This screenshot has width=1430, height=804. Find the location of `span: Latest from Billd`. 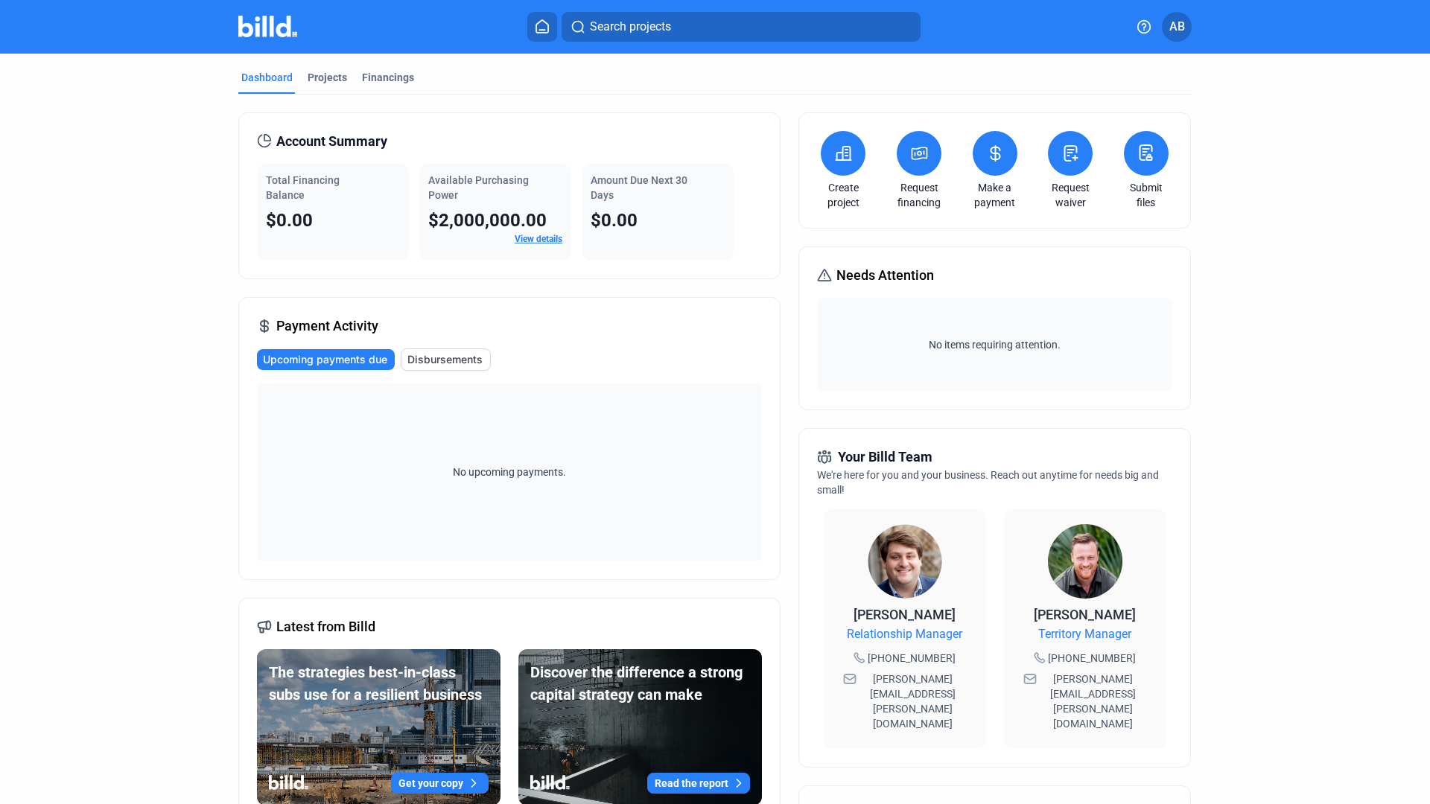

span: Latest from Billd is located at coordinates (326, 627).